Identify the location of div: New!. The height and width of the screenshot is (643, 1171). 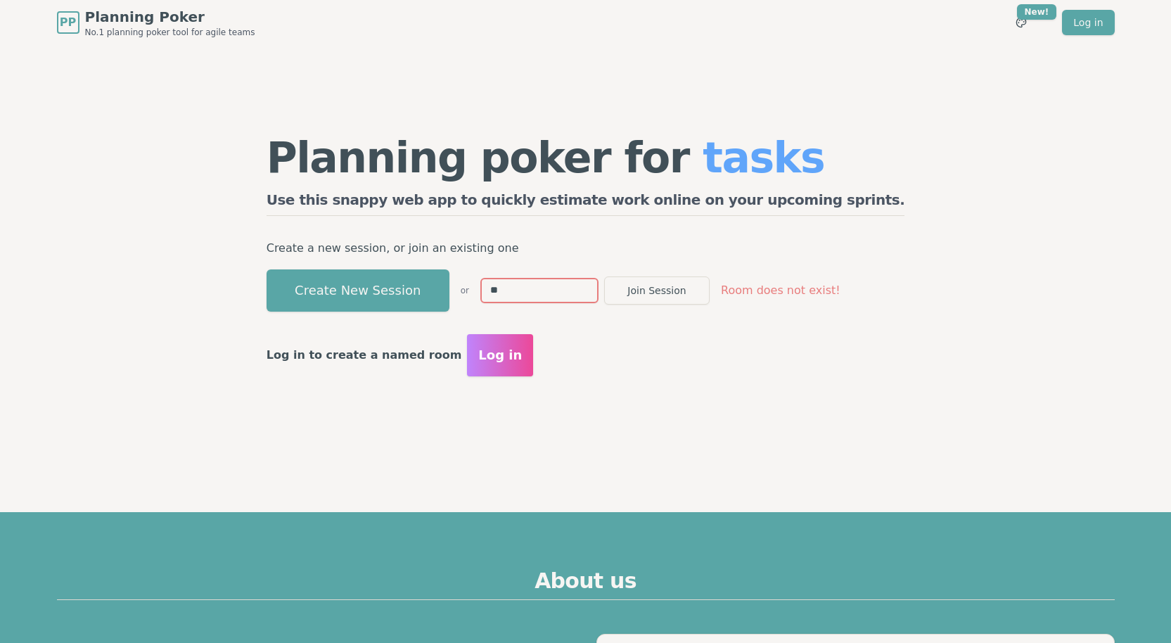
(1036, 12).